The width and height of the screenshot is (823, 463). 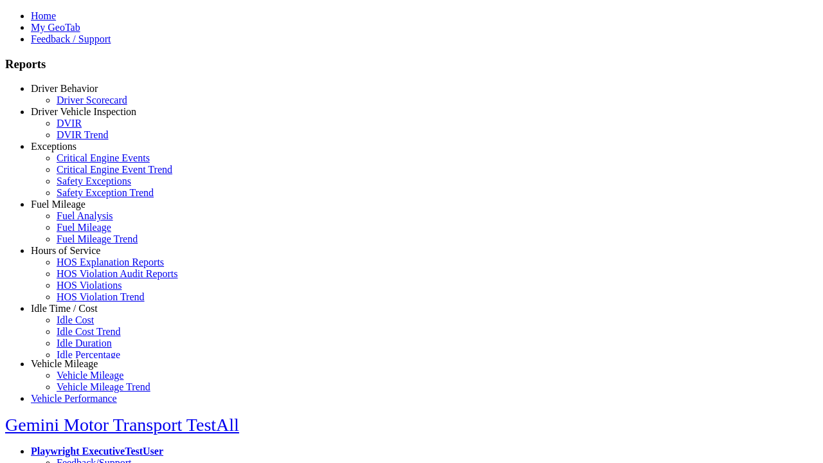 I want to click on a: Idle Cost Trend, so click(x=89, y=331).